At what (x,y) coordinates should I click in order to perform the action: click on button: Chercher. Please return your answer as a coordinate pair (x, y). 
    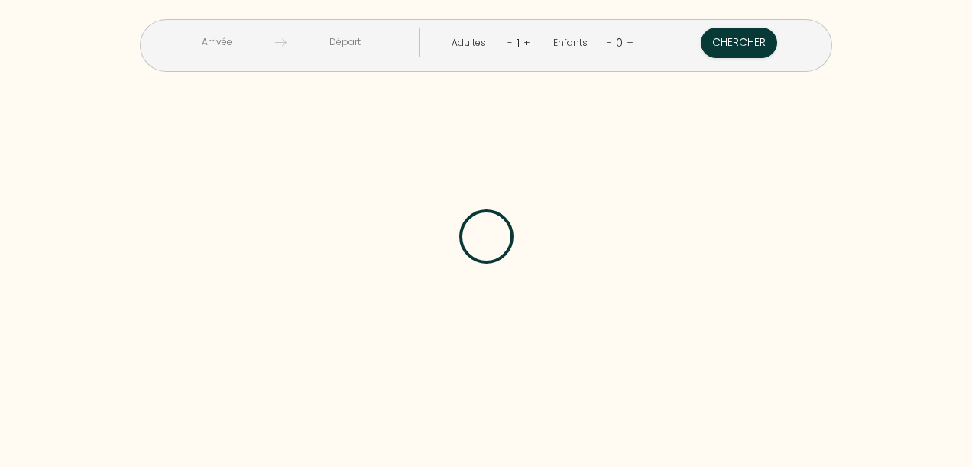
    Looking at the image, I should click on (739, 43).